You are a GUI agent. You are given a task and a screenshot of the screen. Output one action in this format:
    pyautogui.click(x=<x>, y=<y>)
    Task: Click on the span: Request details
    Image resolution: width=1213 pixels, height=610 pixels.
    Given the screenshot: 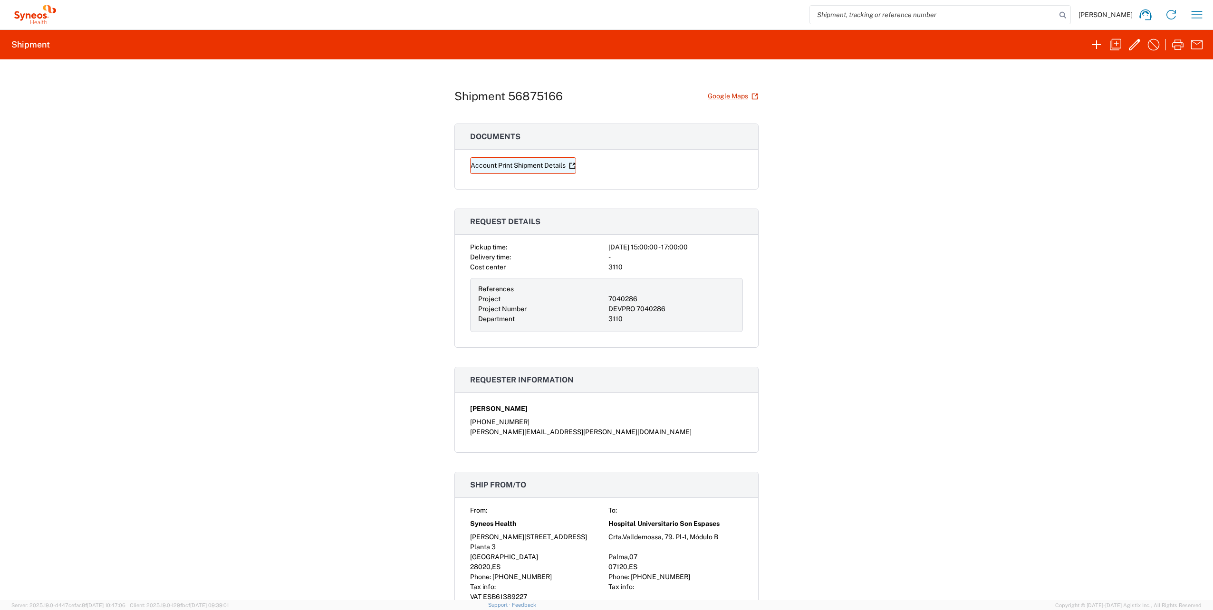 What is the action you would take?
    pyautogui.click(x=505, y=222)
    